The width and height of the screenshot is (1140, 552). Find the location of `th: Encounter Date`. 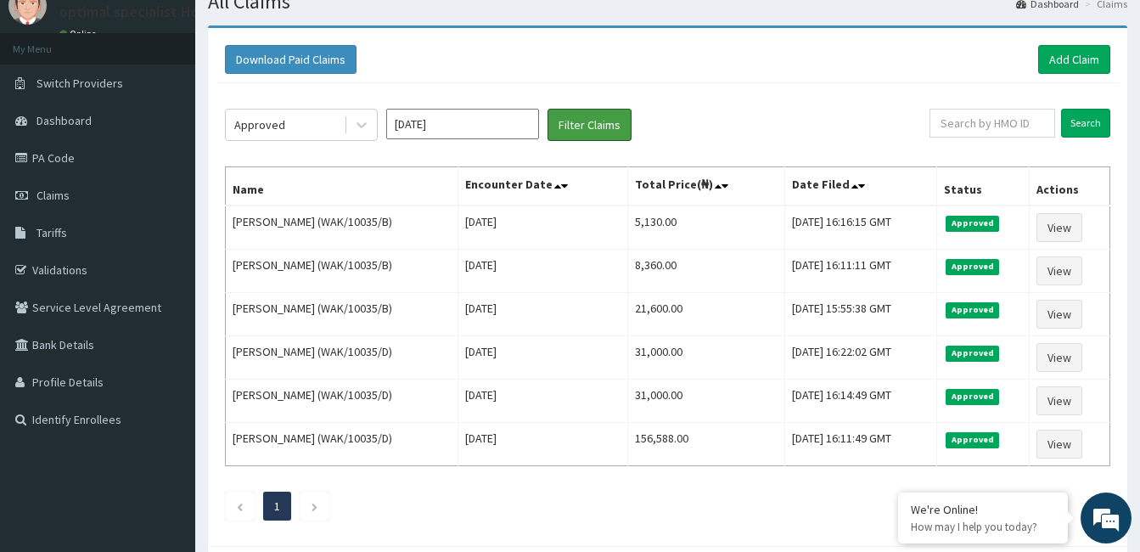

th: Encounter Date is located at coordinates (542, 187).